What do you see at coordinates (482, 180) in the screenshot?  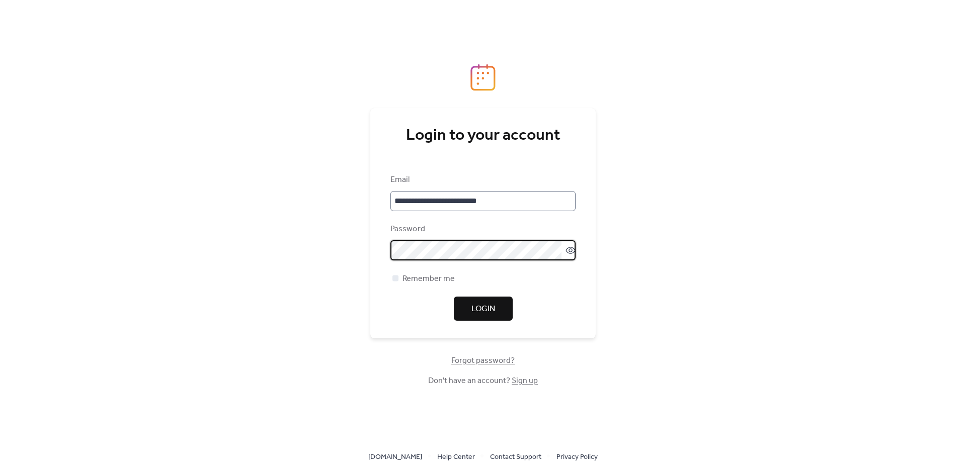 I see `div: Email` at bounding box center [482, 180].